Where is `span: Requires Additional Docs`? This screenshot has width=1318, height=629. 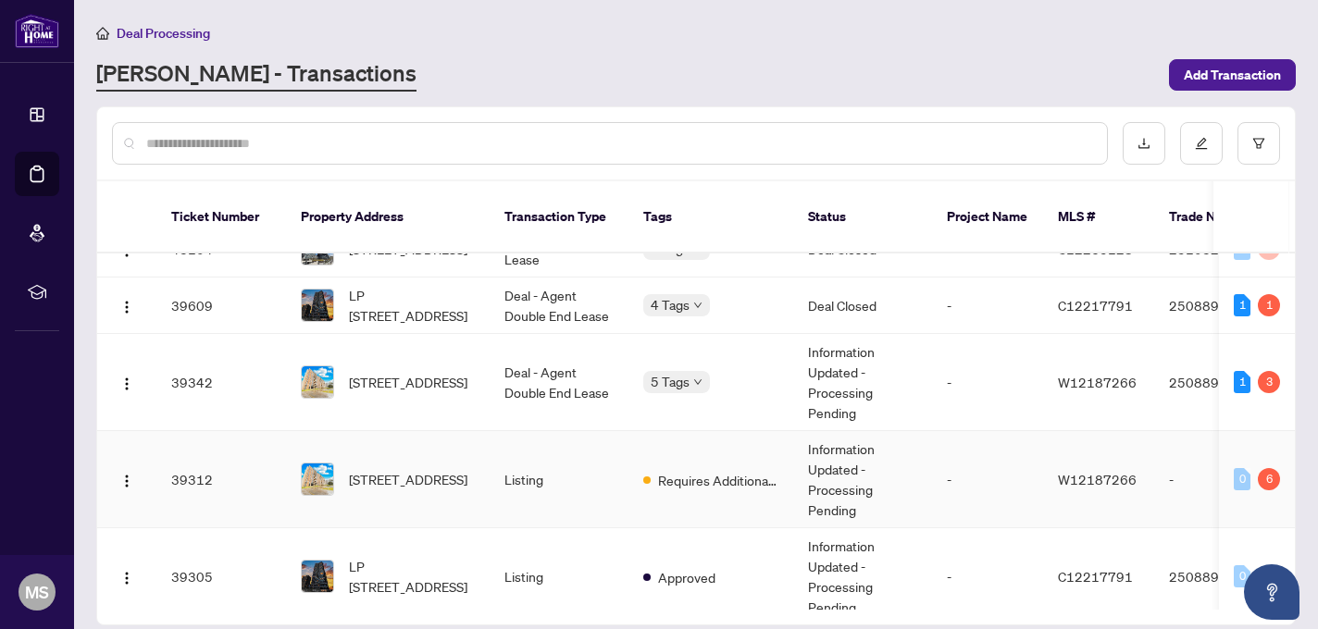 span: Requires Additional Docs is located at coordinates (718, 480).